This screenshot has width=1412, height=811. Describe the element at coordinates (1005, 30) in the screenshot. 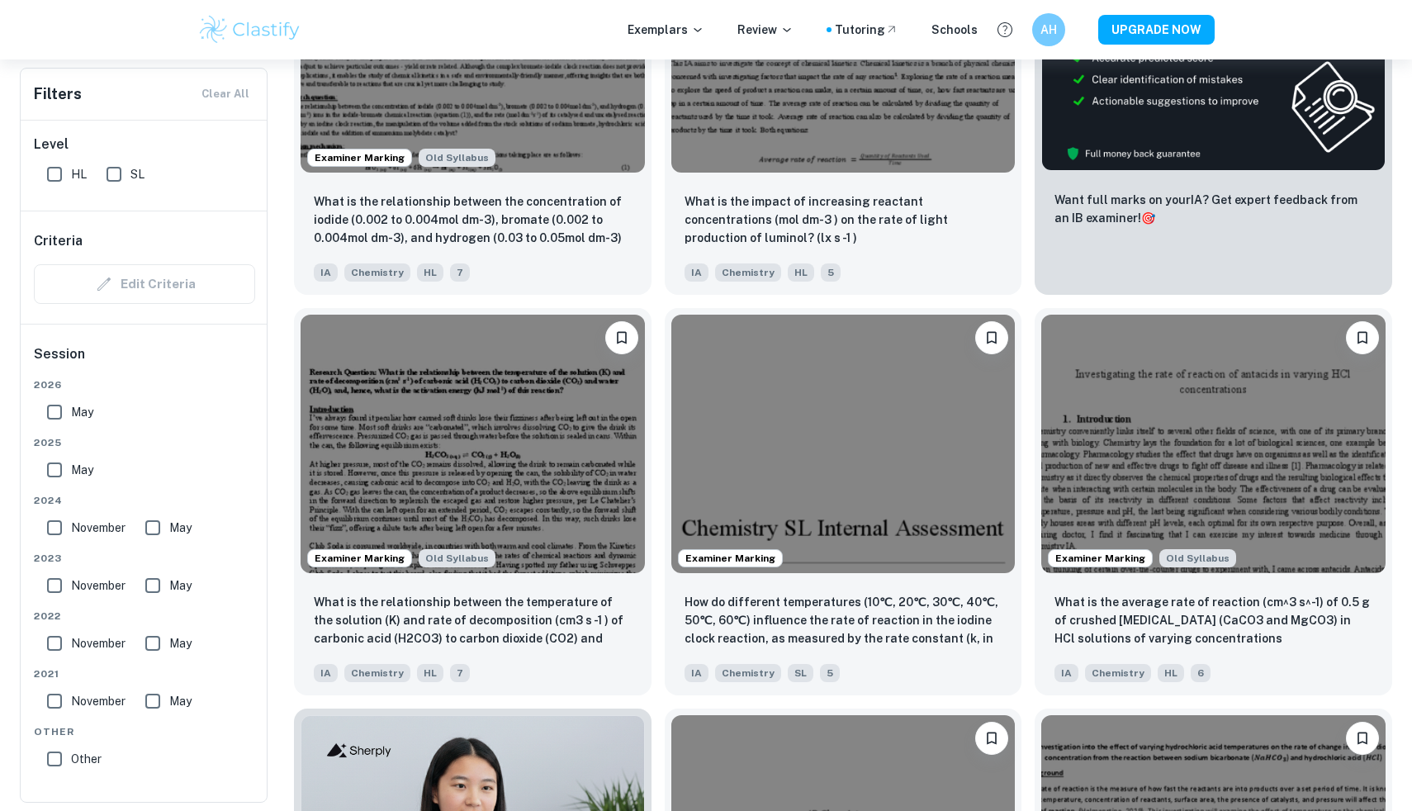

I see `button: Help and Feedback` at that location.